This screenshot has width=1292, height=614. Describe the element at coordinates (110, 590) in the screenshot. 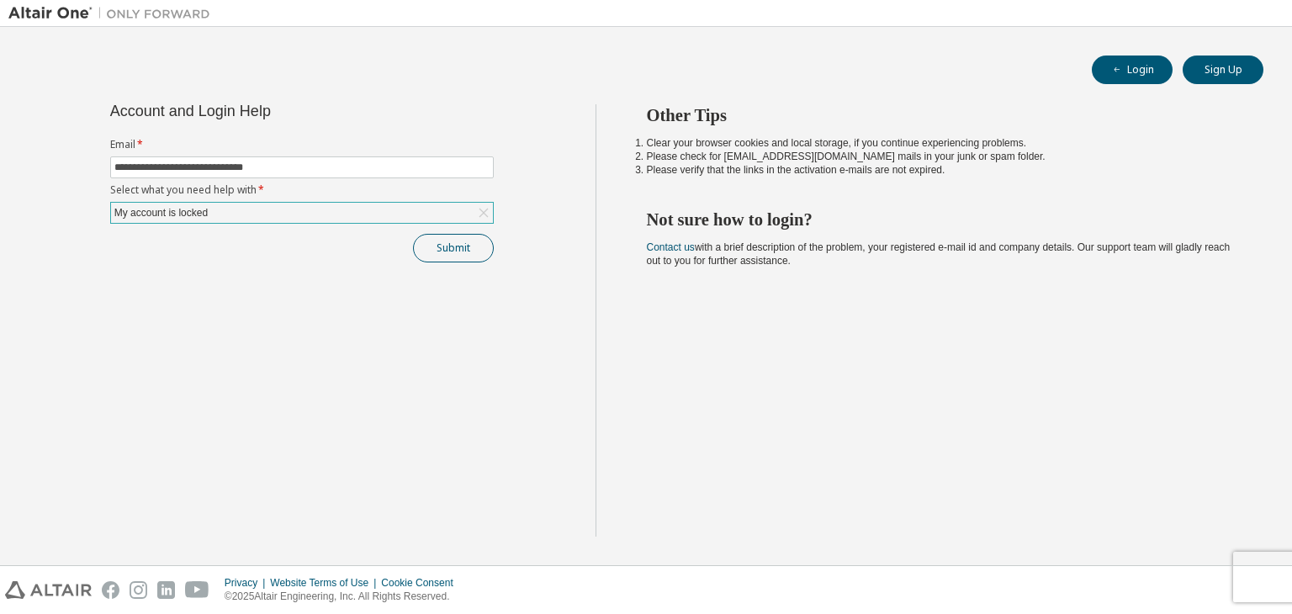

I see `img: facebook.svg` at that location.